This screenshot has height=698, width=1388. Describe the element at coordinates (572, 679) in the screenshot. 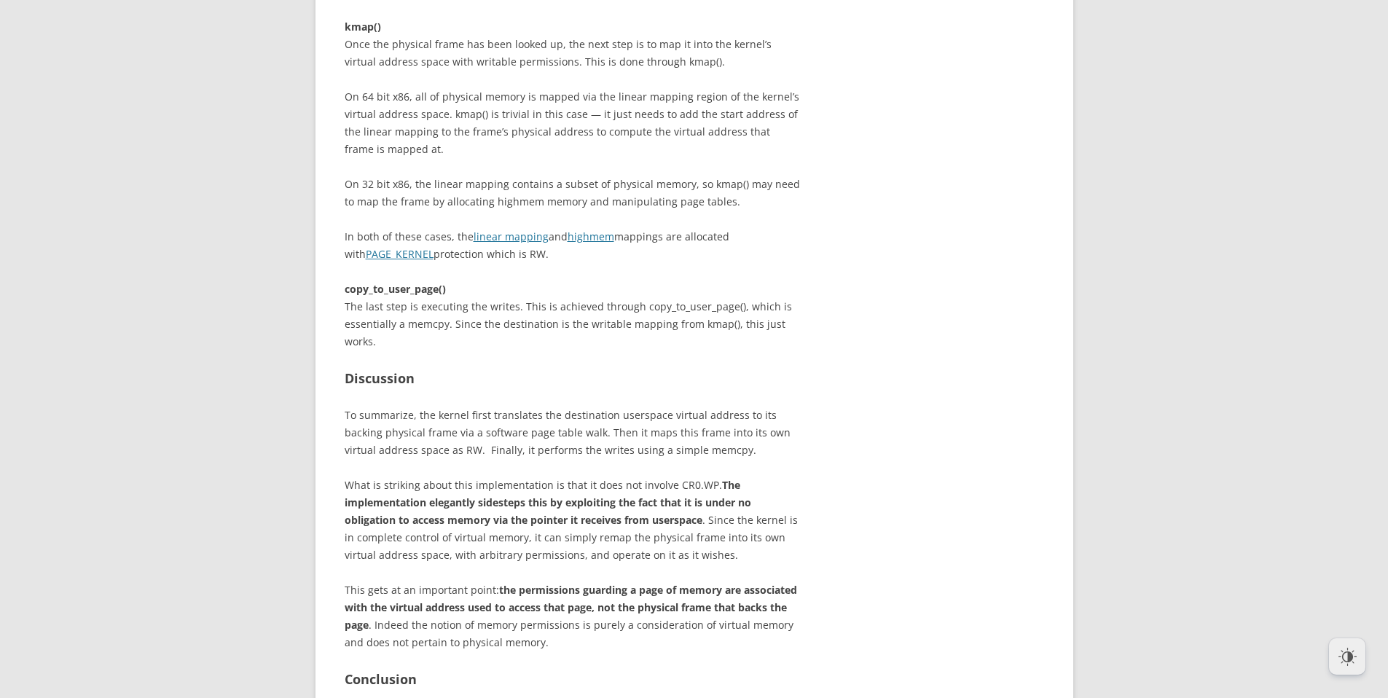

I see `h2: Conclusion` at that location.